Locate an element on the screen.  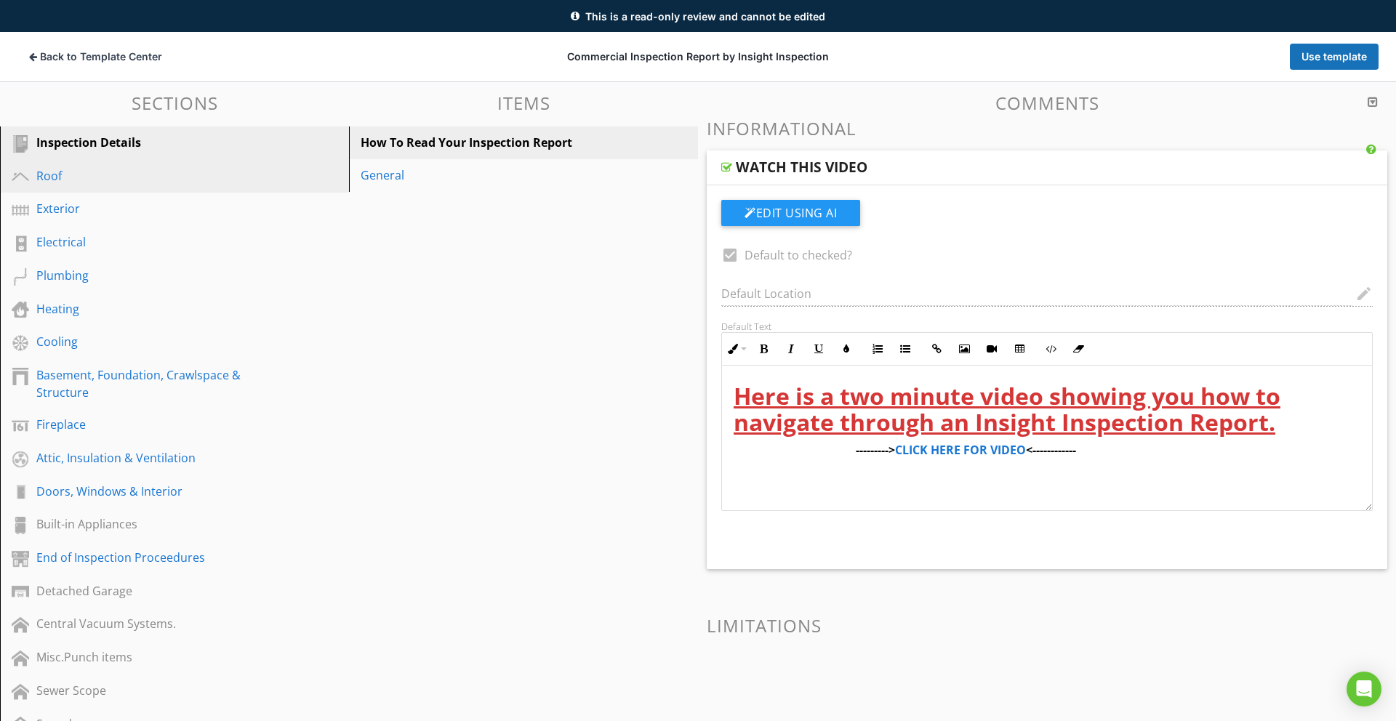
div: Roof is located at coordinates (158, 176).